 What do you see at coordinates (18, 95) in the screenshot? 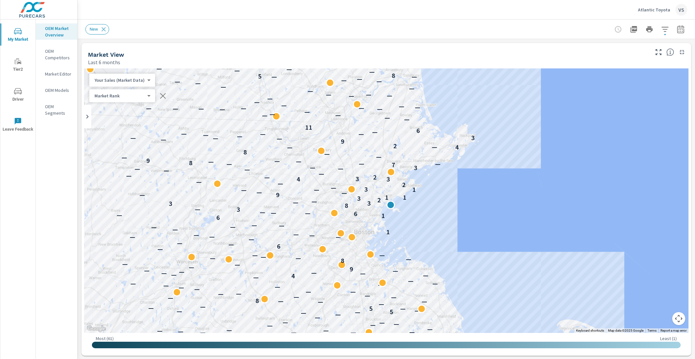
I see `span: Driver` at bounding box center [18, 95].